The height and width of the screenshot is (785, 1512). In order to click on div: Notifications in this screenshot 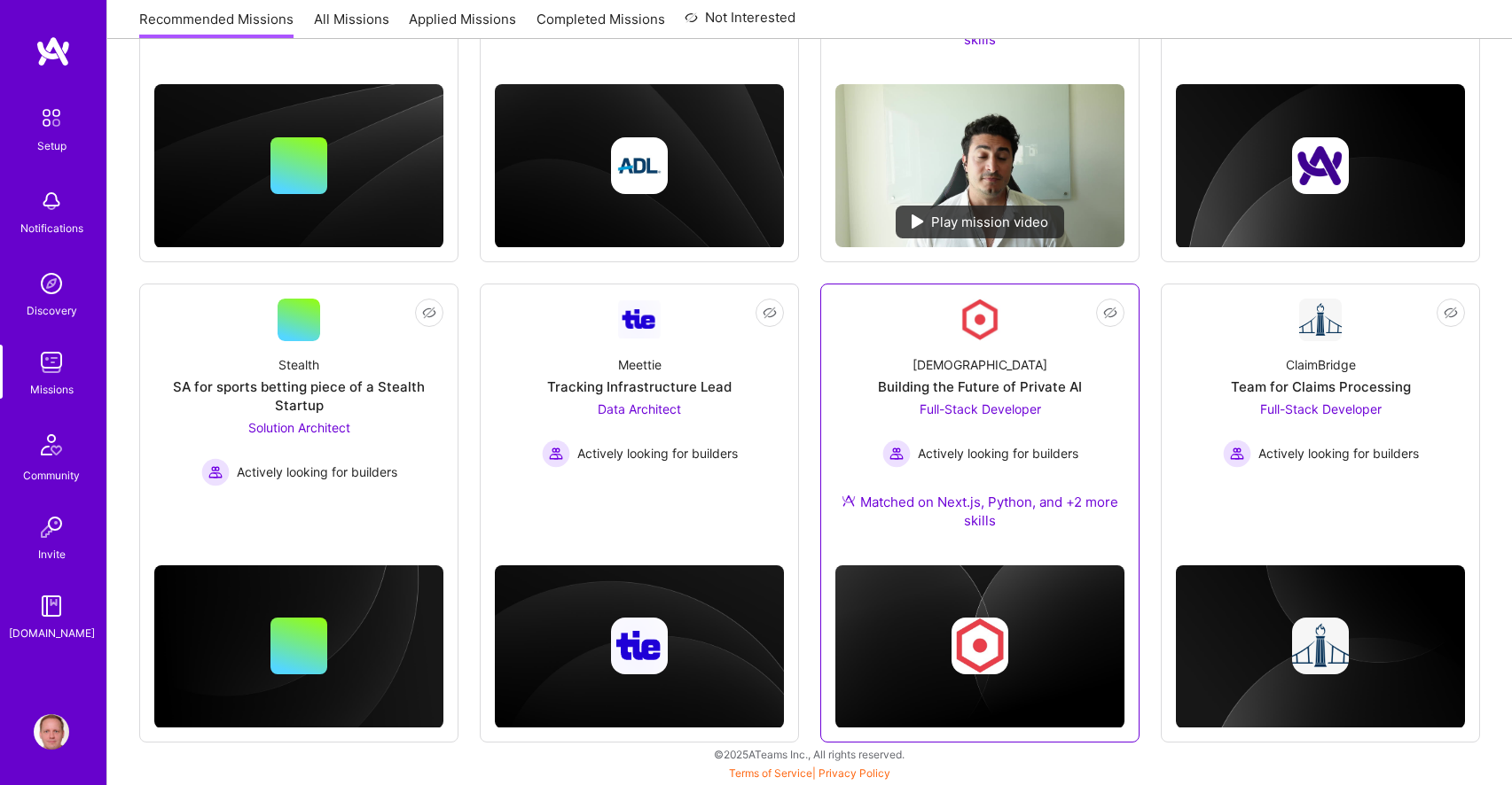, I will do `click(52, 228)`.